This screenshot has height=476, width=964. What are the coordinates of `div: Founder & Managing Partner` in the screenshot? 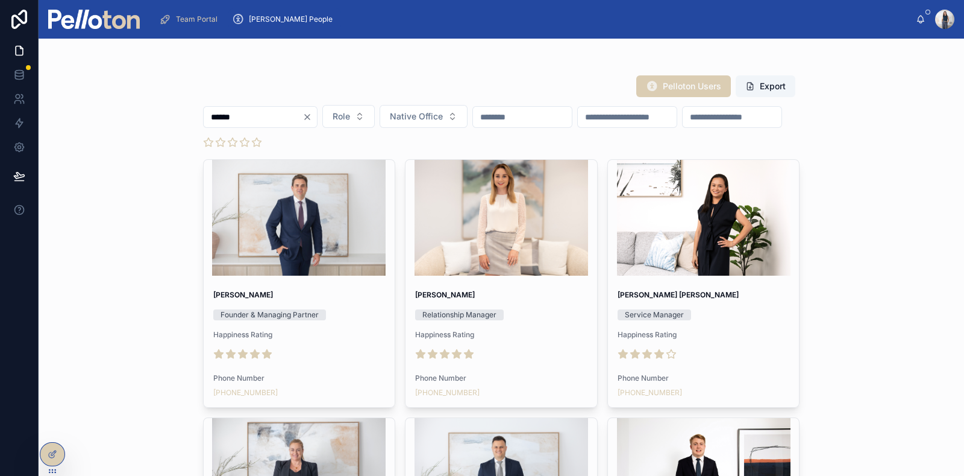 It's located at (269, 315).